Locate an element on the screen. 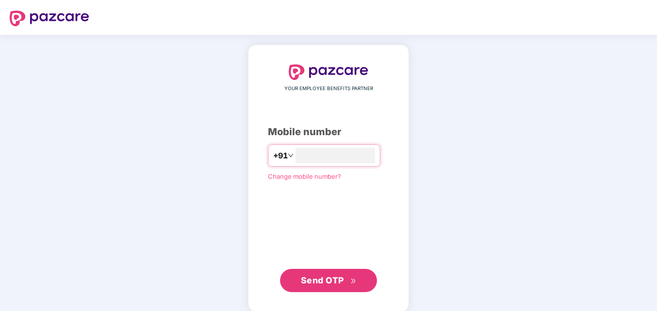 This screenshot has height=311, width=657. span: double-right is located at coordinates (353, 281).